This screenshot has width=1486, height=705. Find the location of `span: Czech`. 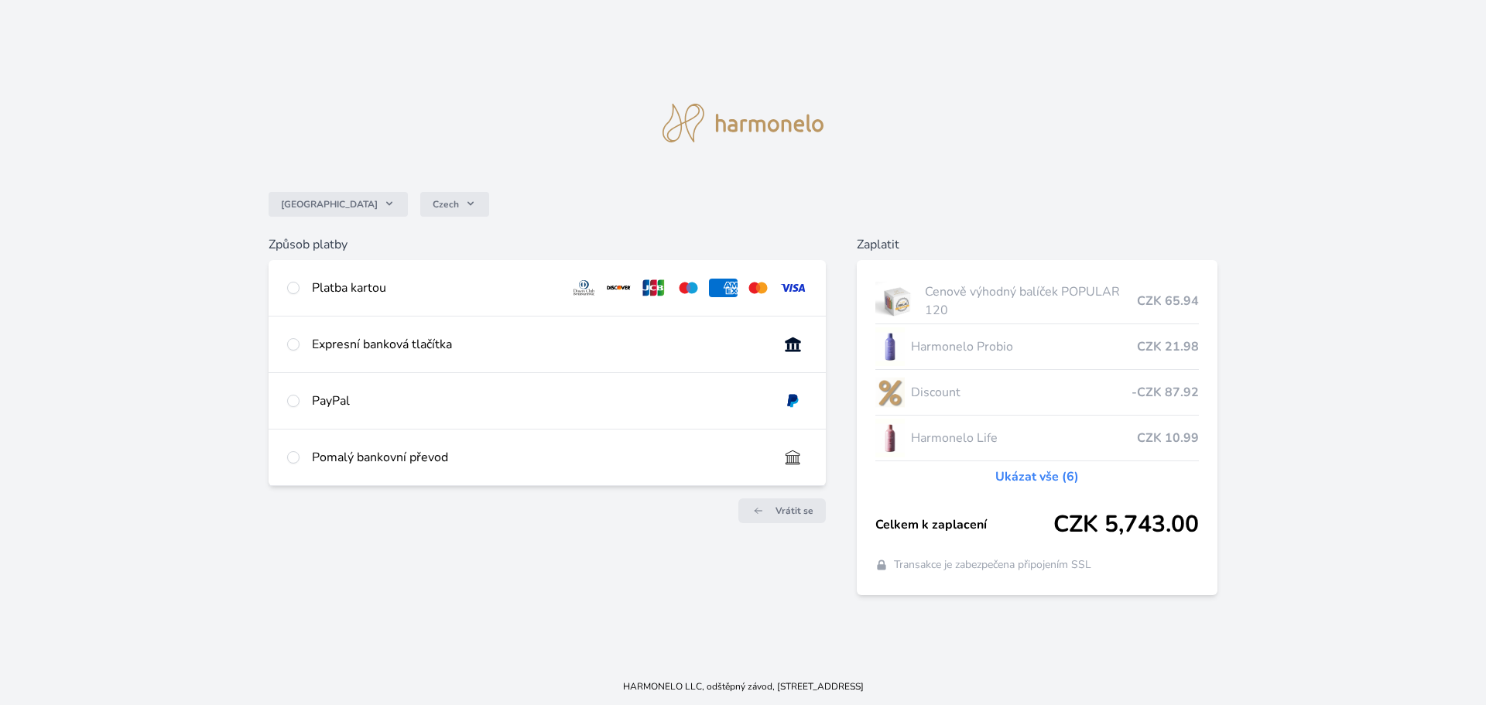

span: Czech is located at coordinates (446, 204).